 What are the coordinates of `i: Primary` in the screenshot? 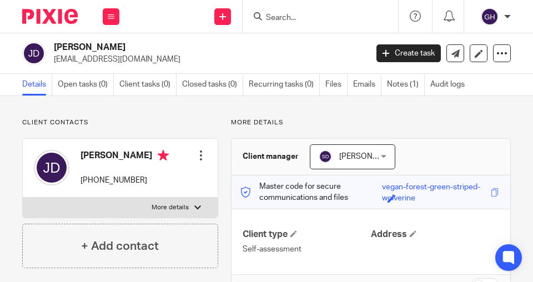 It's located at (163, 156).